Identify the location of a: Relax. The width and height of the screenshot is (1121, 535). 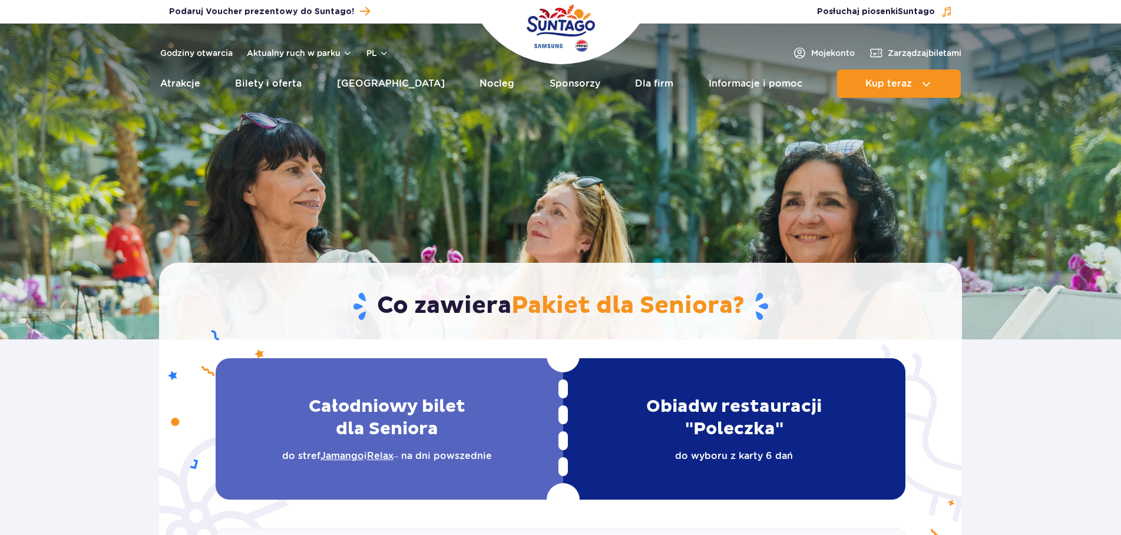
(380, 455).